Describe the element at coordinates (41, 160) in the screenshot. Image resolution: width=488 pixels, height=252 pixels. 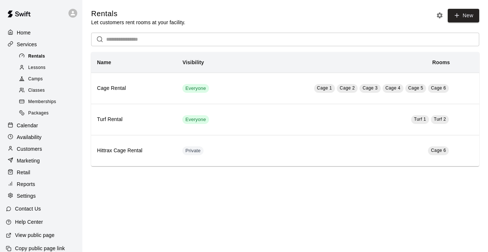
I see `a: Marketing` at that location.